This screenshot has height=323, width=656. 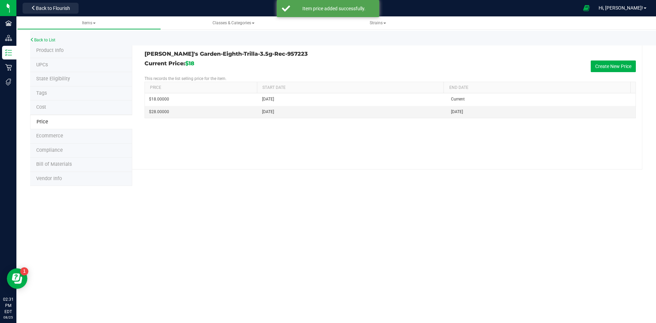 I want to click on button: Back to Flourish, so click(x=51, y=8).